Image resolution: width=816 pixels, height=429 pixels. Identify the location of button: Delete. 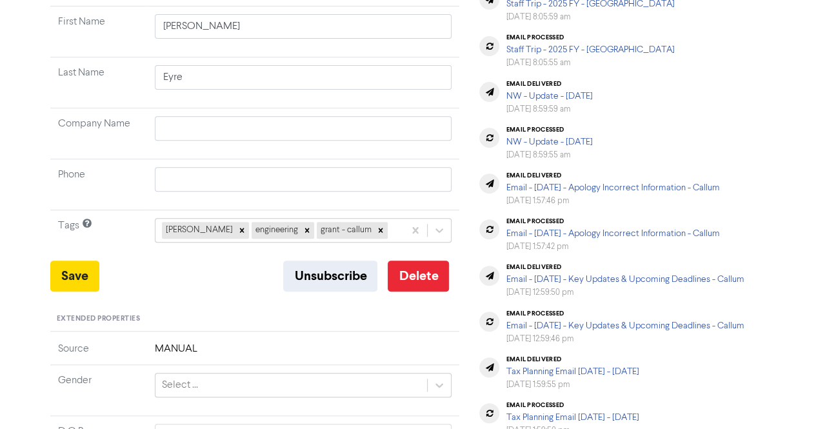
(418, 276).